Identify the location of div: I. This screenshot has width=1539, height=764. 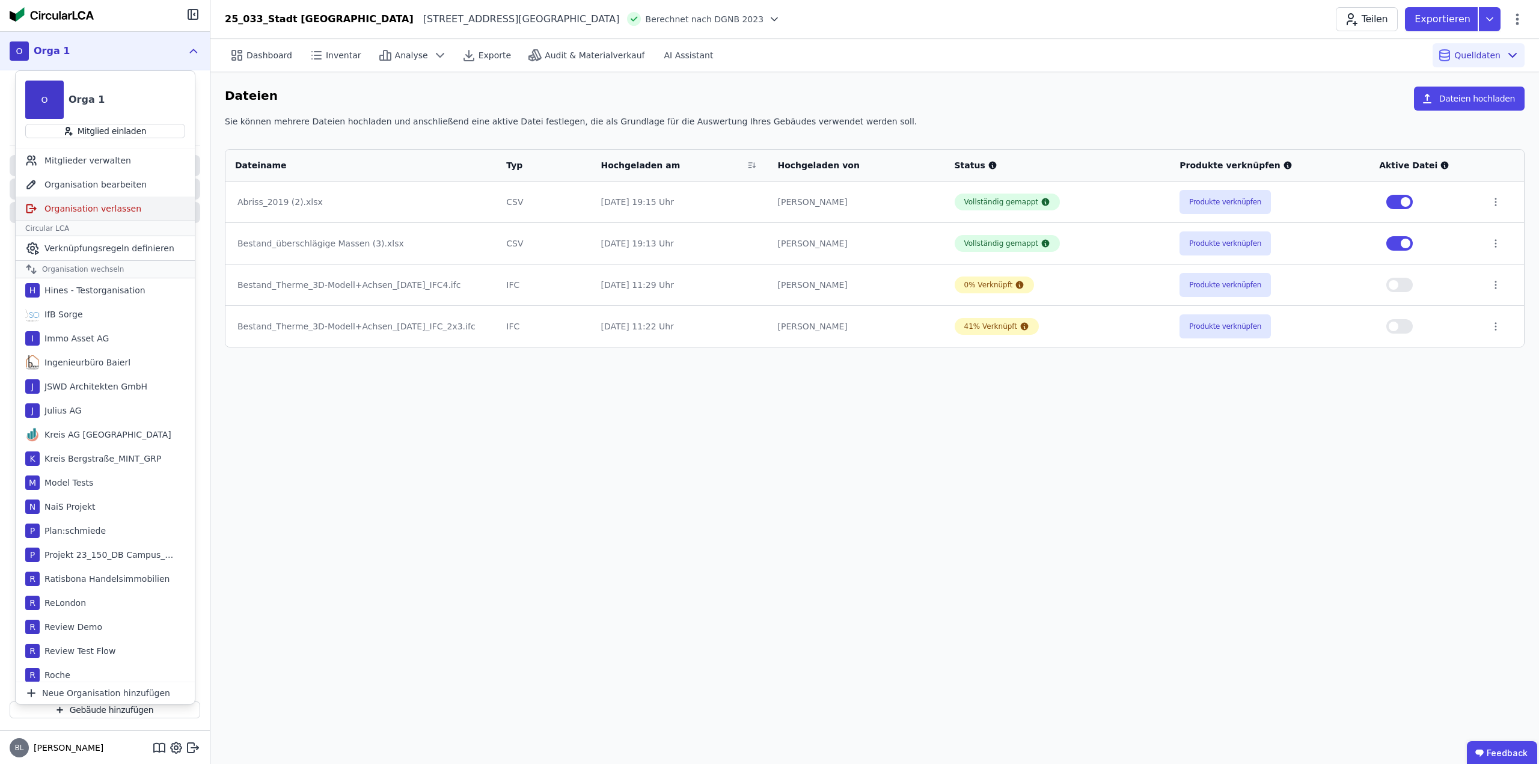
(32, 338).